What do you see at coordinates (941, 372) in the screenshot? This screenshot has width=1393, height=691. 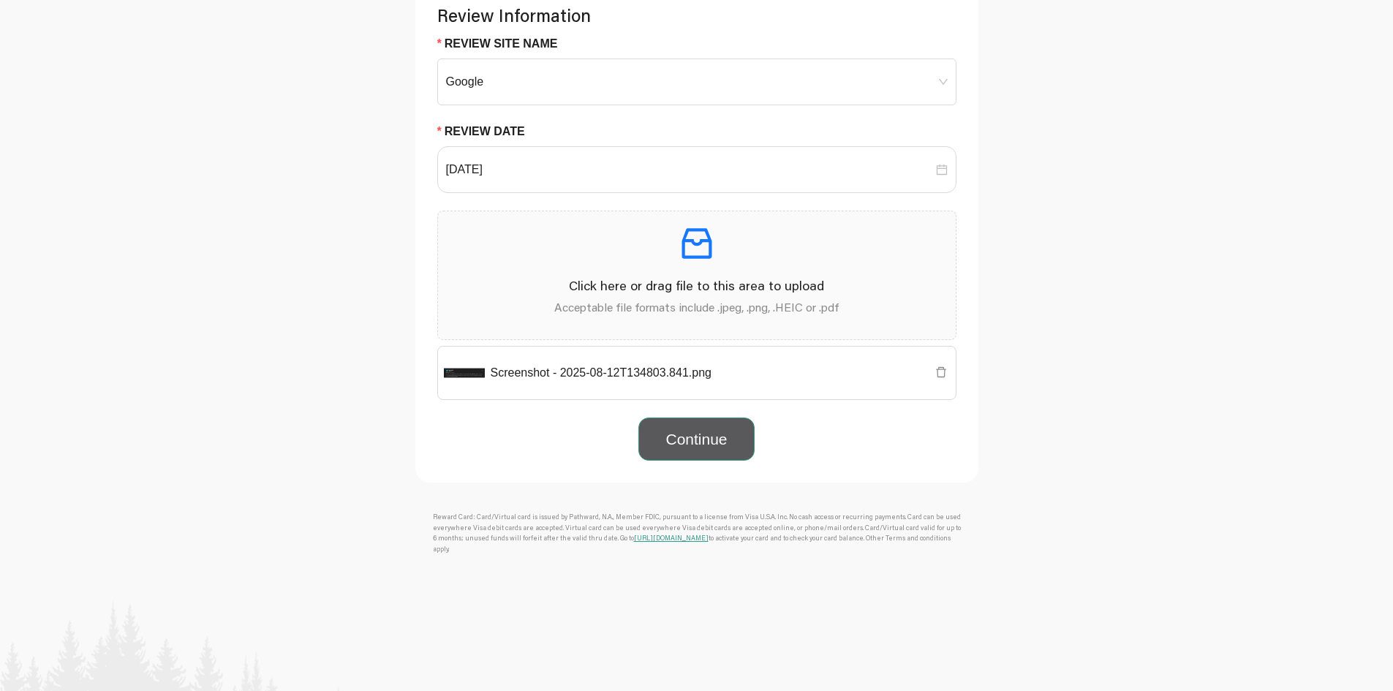 I see `button: delete` at bounding box center [941, 372].